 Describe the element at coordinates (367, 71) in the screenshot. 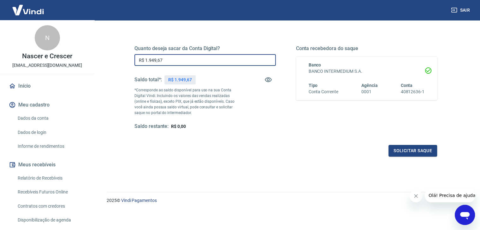

I see `h6: BANCO INTERMEDIUM S.A.` at that location.